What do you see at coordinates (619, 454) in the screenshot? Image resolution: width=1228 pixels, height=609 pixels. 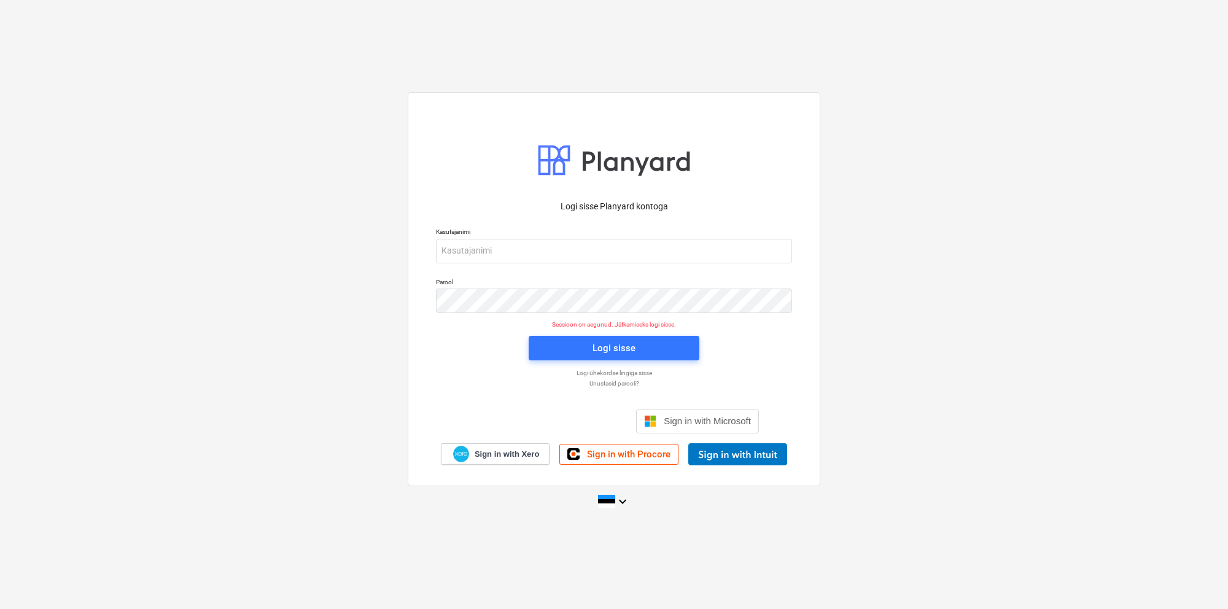 I see `a: Sign in with Procore` at bounding box center [619, 454].